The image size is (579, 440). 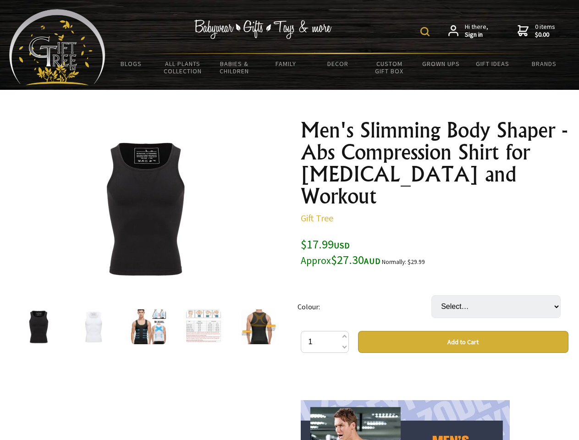 What do you see at coordinates (316, 260) in the screenshot?
I see `small: Approx` at bounding box center [316, 260].